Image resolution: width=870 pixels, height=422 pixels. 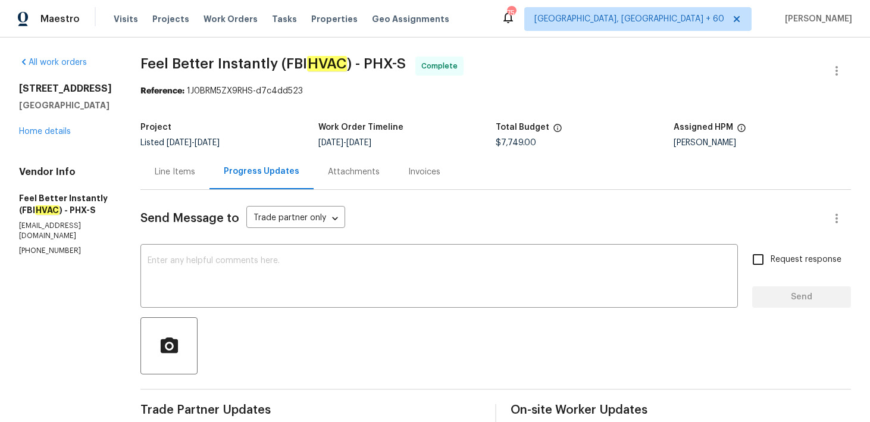 What do you see at coordinates (273, 64) in the screenshot?
I see `span: Feel Better Instantly (FBI ) - PHX-S` at bounding box center [273, 64].